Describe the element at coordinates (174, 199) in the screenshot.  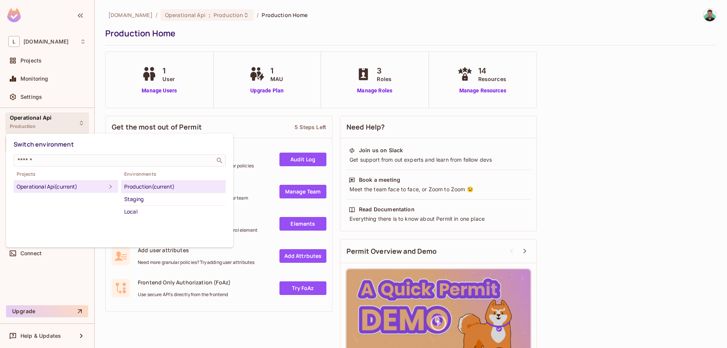
I see `div: Staging` at that location.